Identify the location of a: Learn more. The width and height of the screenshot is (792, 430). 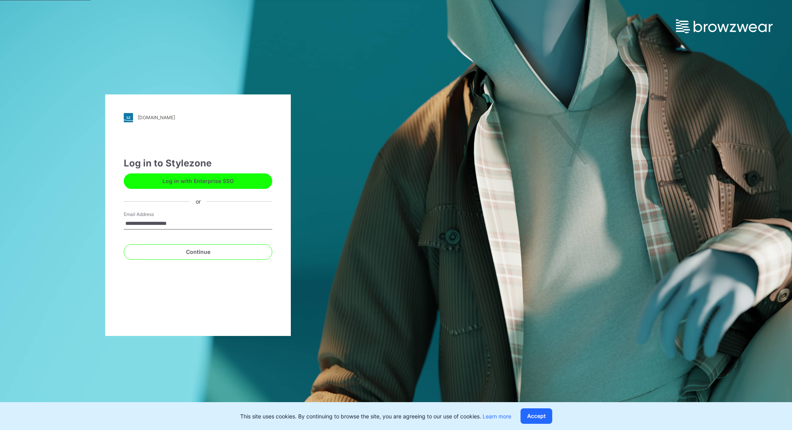
(497, 416).